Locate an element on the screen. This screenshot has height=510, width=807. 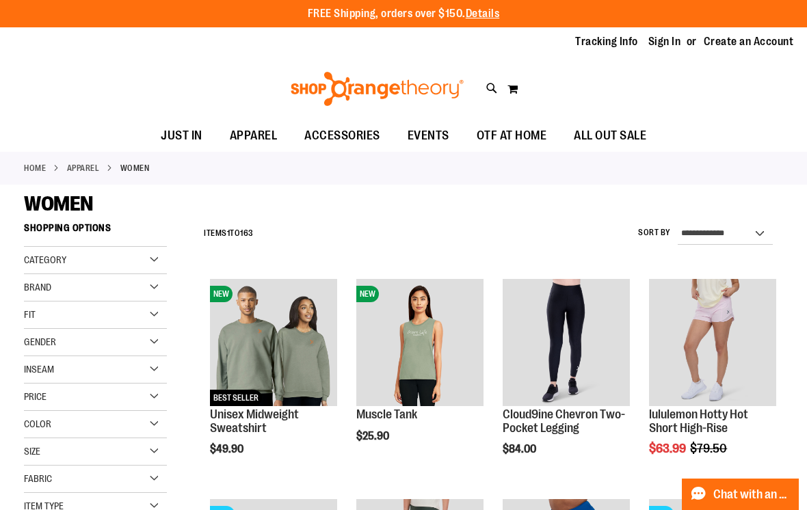
a: Create an Account is located at coordinates (748, 42).